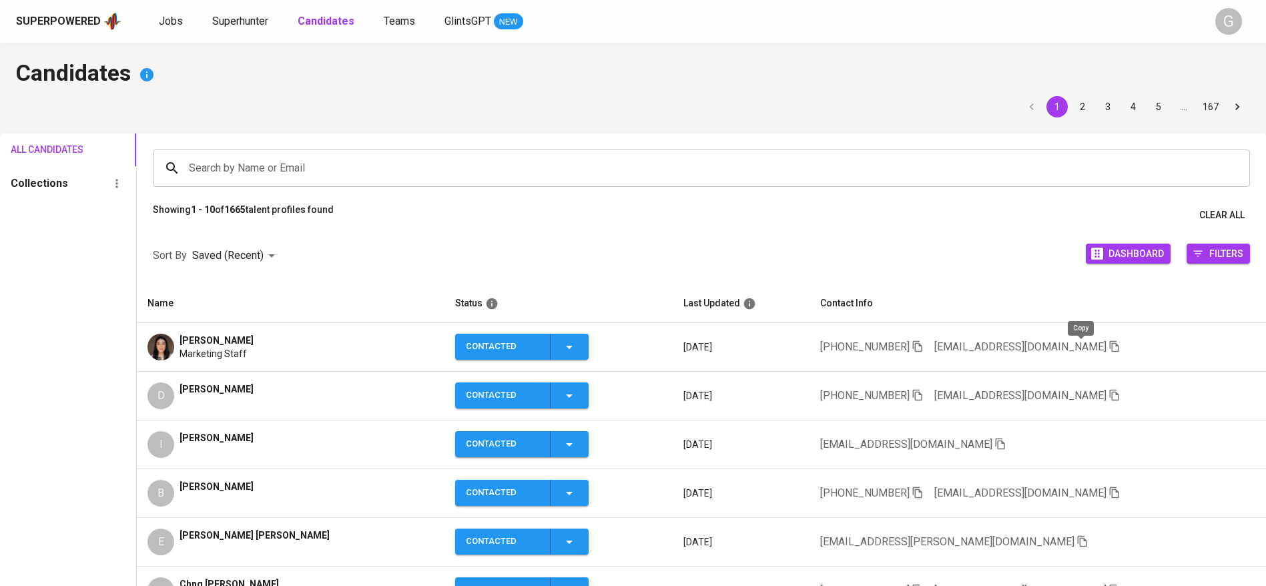  I want to click on div: B, so click(161, 493).